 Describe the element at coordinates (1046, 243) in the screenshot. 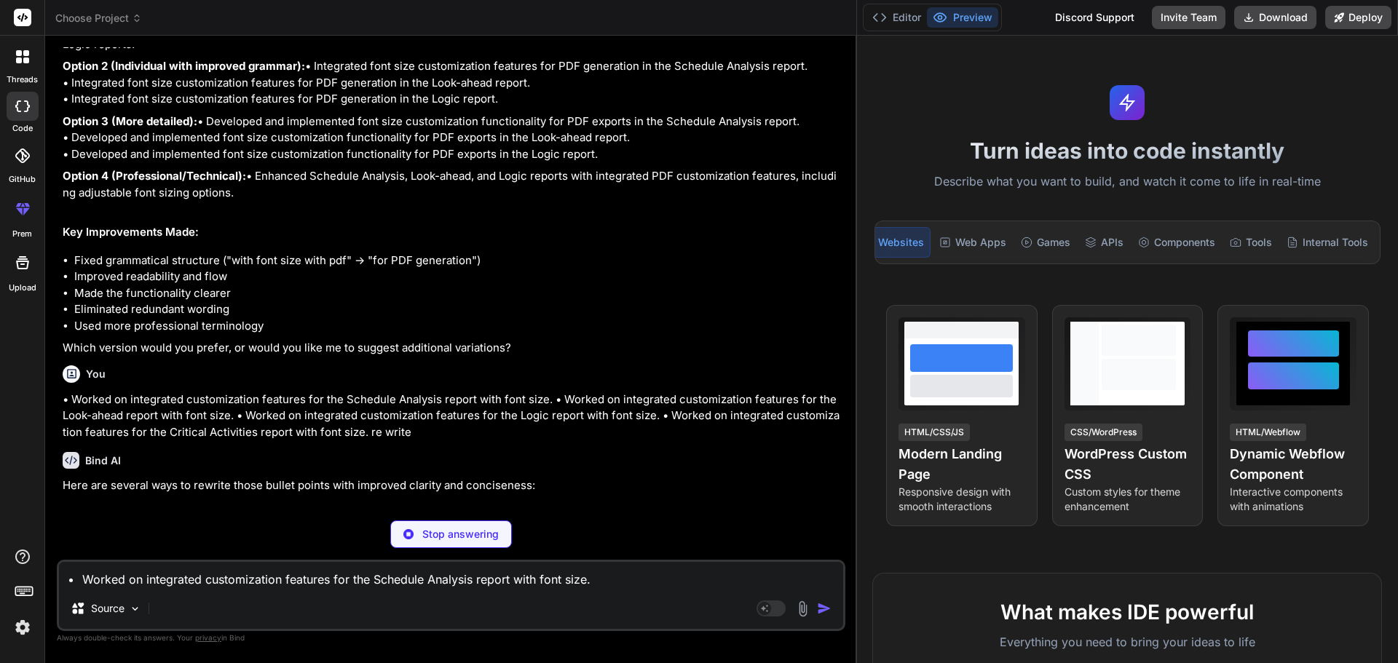

I see `div: Games` at that location.